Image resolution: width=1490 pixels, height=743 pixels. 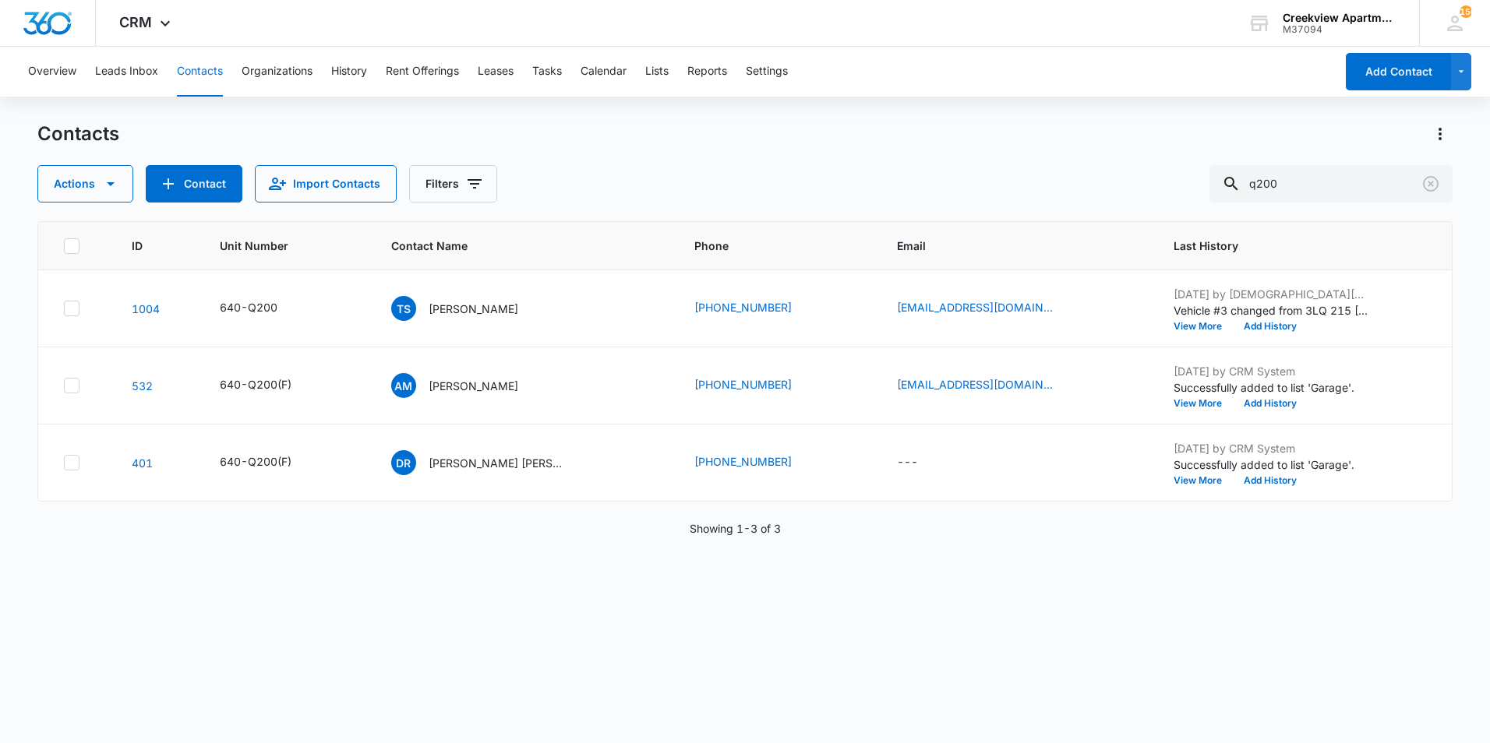 What do you see at coordinates (199, 72) in the screenshot?
I see `button: Contacts` at bounding box center [199, 72].